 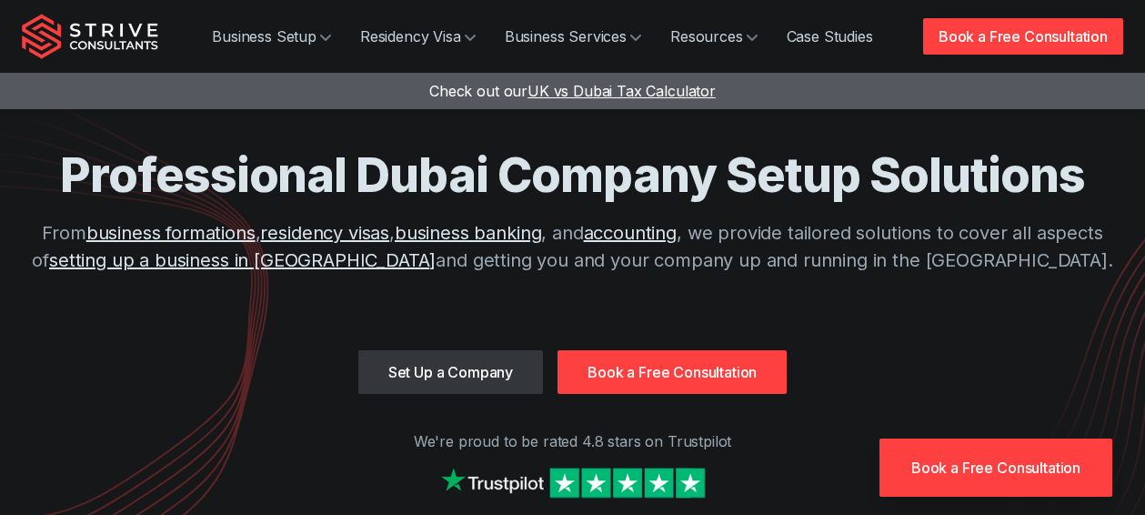 What do you see at coordinates (829, 36) in the screenshot?
I see `a: Case Studies` at bounding box center [829, 36].